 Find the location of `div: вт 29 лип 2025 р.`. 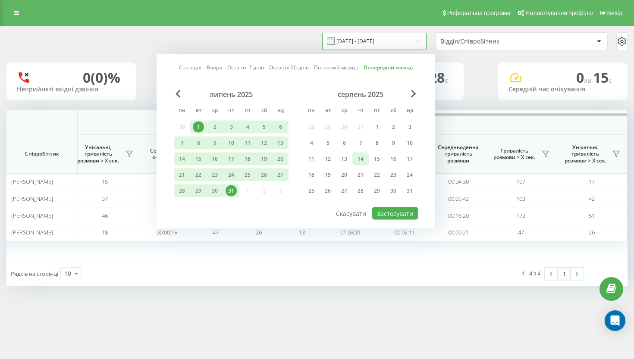

div: вт 29 лип 2025 р. is located at coordinates (198, 191).